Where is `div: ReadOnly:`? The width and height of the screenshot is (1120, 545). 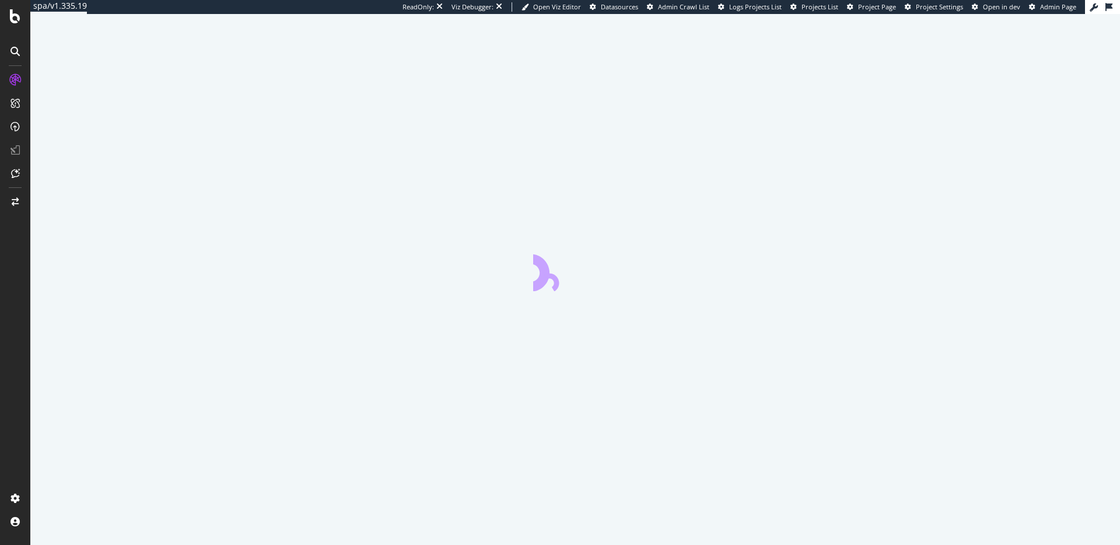 div: ReadOnly: is located at coordinates (418, 7).